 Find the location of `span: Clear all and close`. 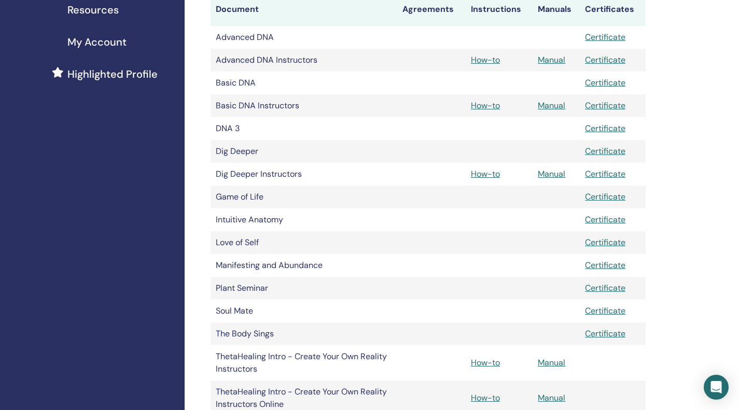

span: Clear all and close is located at coordinates (153, 152).